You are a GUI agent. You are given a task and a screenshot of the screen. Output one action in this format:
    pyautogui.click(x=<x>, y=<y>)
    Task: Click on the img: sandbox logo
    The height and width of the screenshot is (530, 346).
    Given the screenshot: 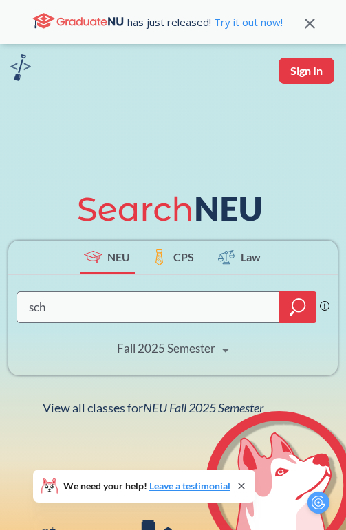 What is the action you would take?
    pyautogui.click(x=21, y=67)
    